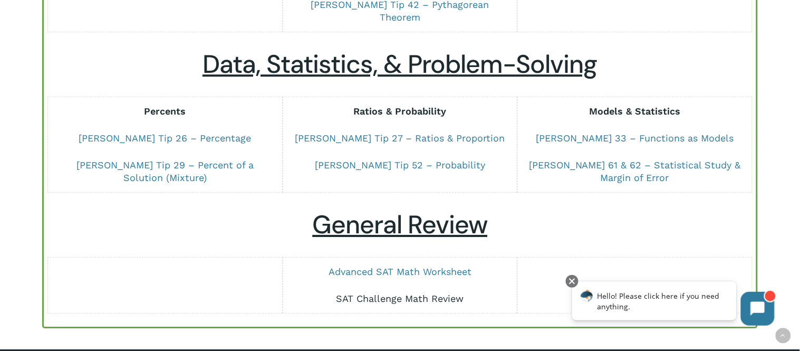 This screenshot has height=351, width=800. I want to click on span: Hello! Please click here if you need anything., so click(98, 28).